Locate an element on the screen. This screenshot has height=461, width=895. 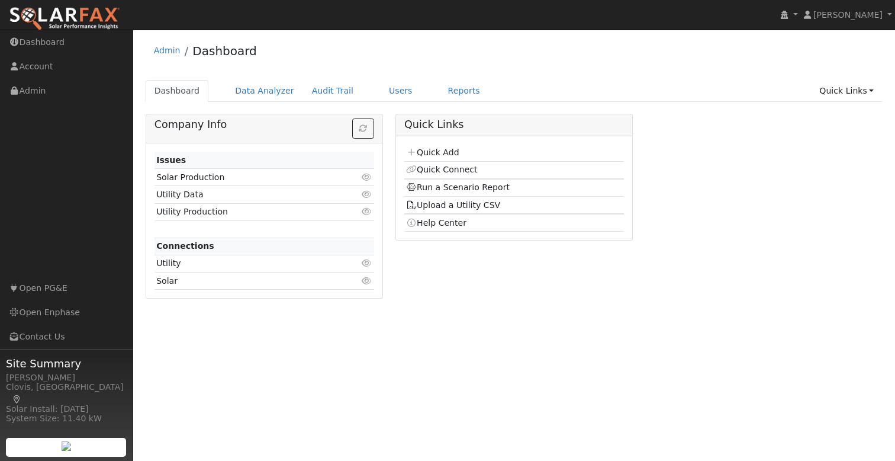
a: Audit Trail is located at coordinates (333, 91).